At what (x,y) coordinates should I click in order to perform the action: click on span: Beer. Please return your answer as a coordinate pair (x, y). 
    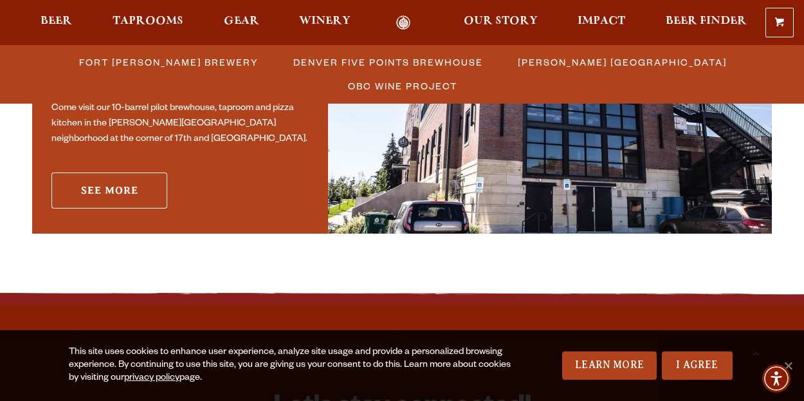
    Looking at the image, I should click on (56, 21).